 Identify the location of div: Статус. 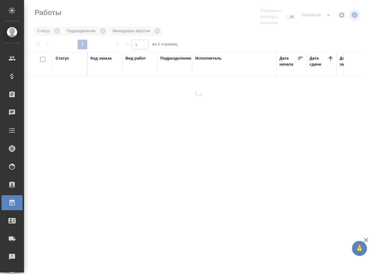
(62, 58).